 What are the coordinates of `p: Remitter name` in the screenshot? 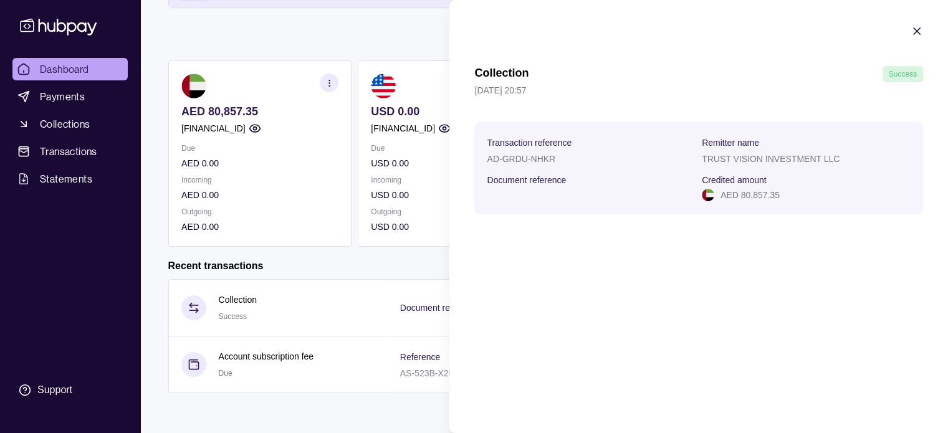 It's located at (730, 143).